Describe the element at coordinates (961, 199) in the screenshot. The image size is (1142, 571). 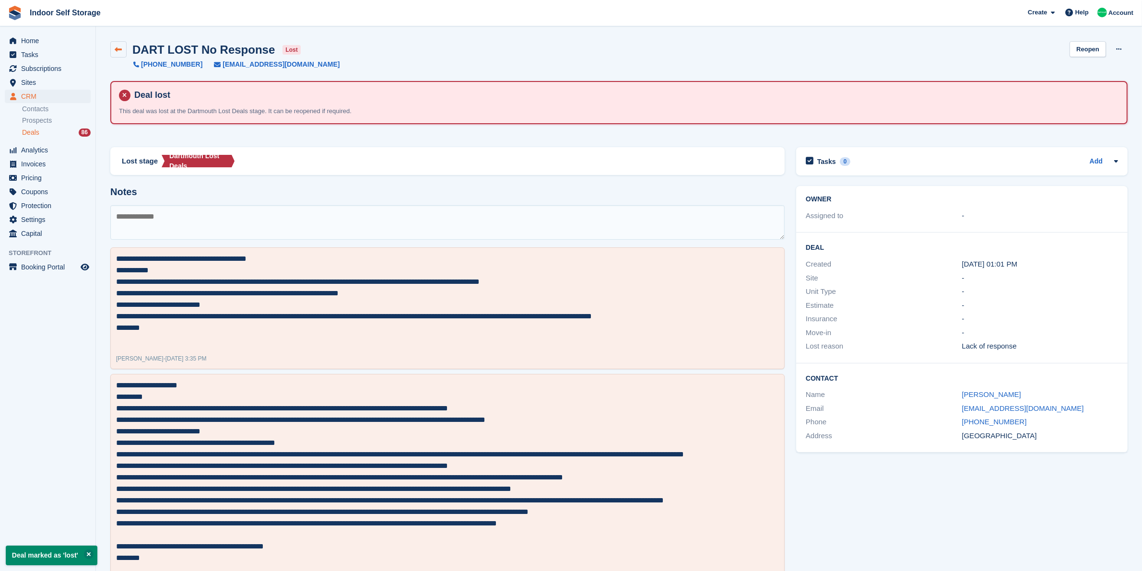
I see `h2: Owner` at that location.